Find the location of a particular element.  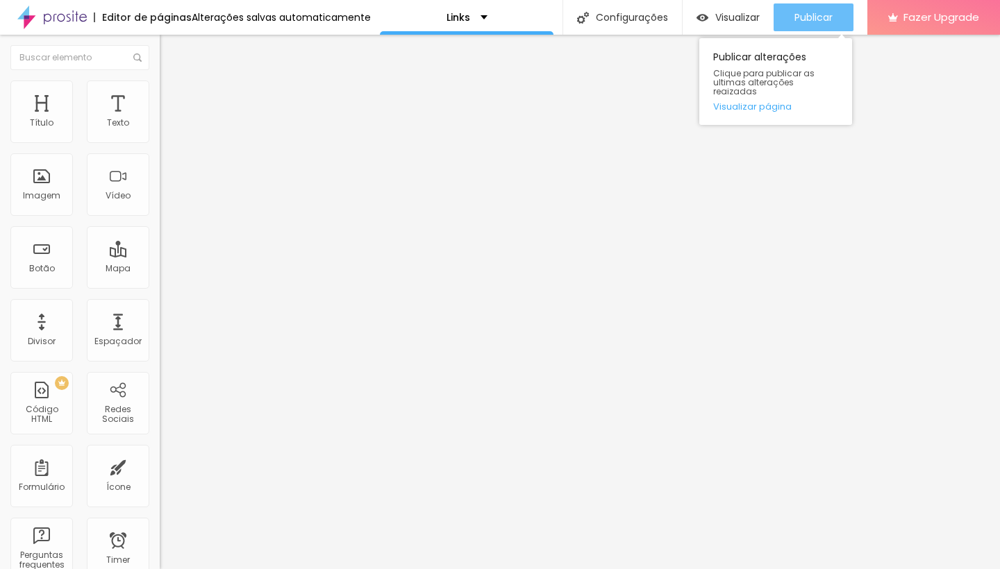

a: Visualizar página is located at coordinates (776, 106).